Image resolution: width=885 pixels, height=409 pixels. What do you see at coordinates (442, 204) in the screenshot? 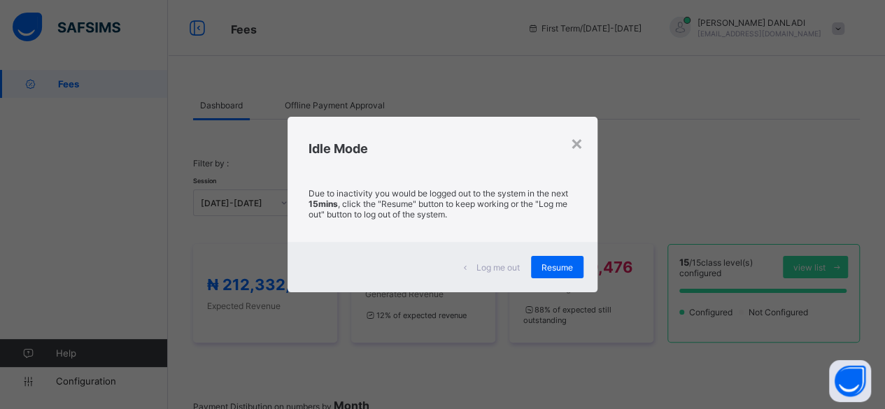
I see `p: Due to inactivity you would be logged out to the system in the next , click the "Resume" button t...` at bounding box center [442, 204].